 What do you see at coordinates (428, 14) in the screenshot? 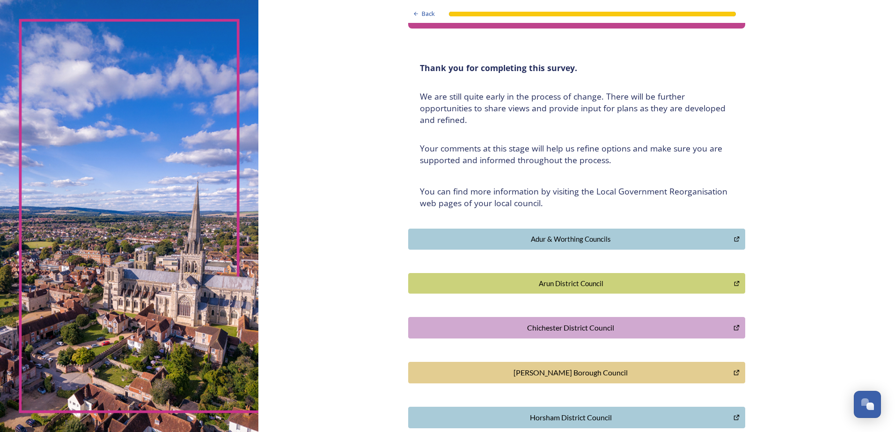
I see `span: Back` at bounding box center [428, 14].